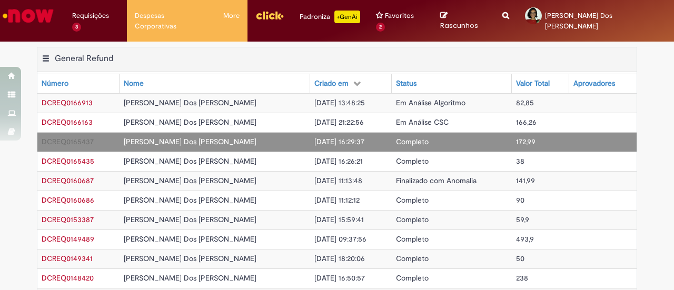  What do you see at coordinates (463, 21) in the screenshot?
I see `a: Rascunhos` at bounding box center [463, 21].